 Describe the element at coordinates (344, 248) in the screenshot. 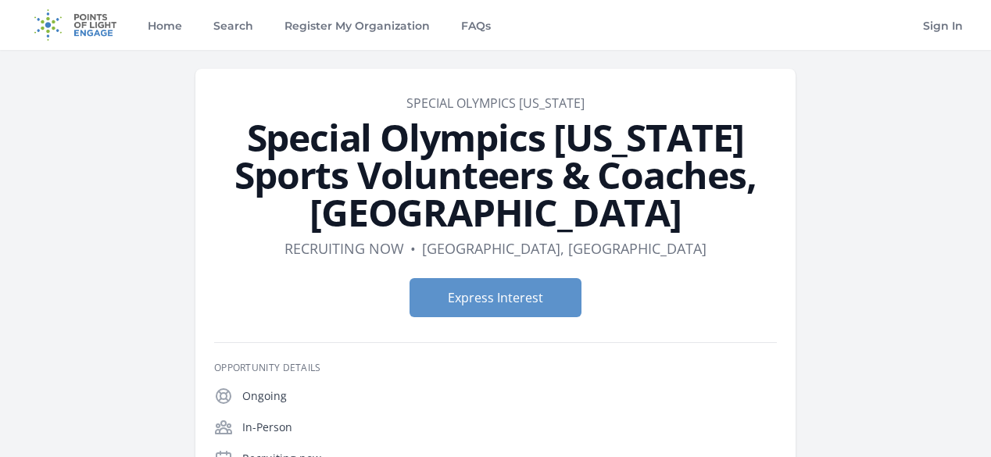

I see `dd: Recruiting now` at that location.